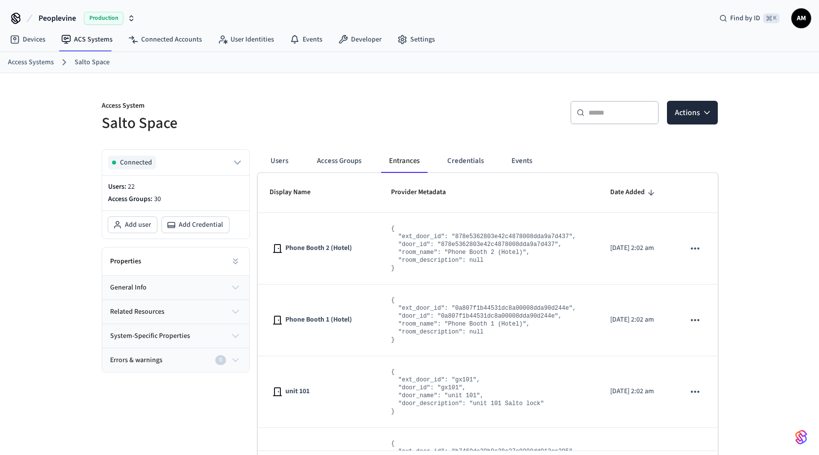  I want to click on button: related resources, so click(176, 311).